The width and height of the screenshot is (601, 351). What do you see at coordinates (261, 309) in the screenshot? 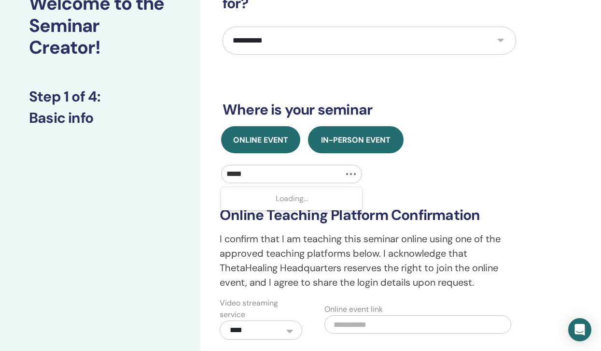
I see `label: Video streaming service` at bounding box center [261, 309].